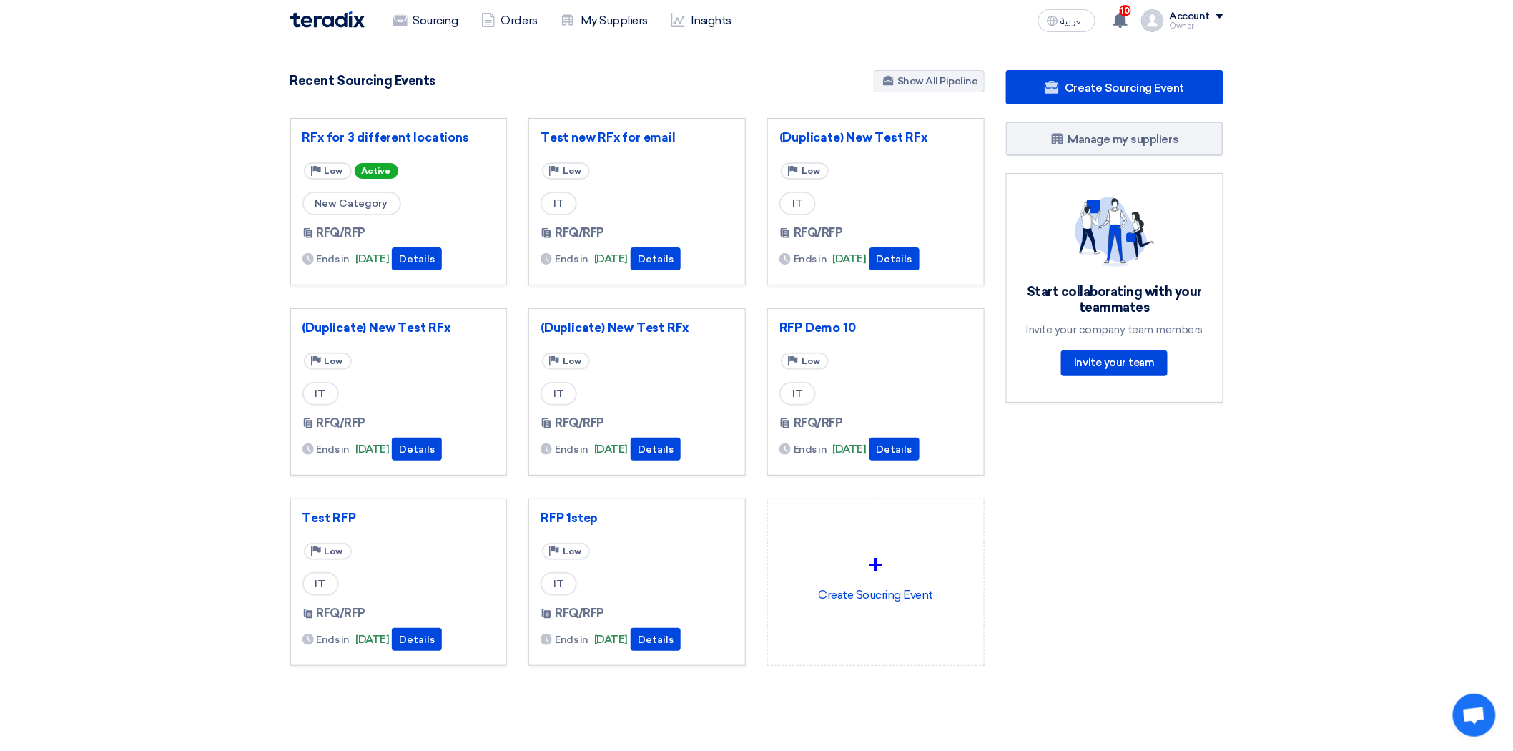 The image size is (1513, 751). I want to click on a: RFx for 3 different locations, so click(399, 137).